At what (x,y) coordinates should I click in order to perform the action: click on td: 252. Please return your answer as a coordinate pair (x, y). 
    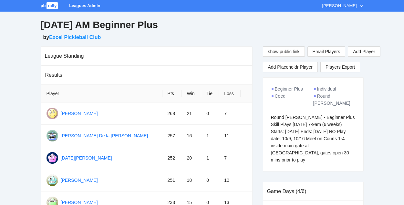
    Looking at the image, I should click on (172, 158).